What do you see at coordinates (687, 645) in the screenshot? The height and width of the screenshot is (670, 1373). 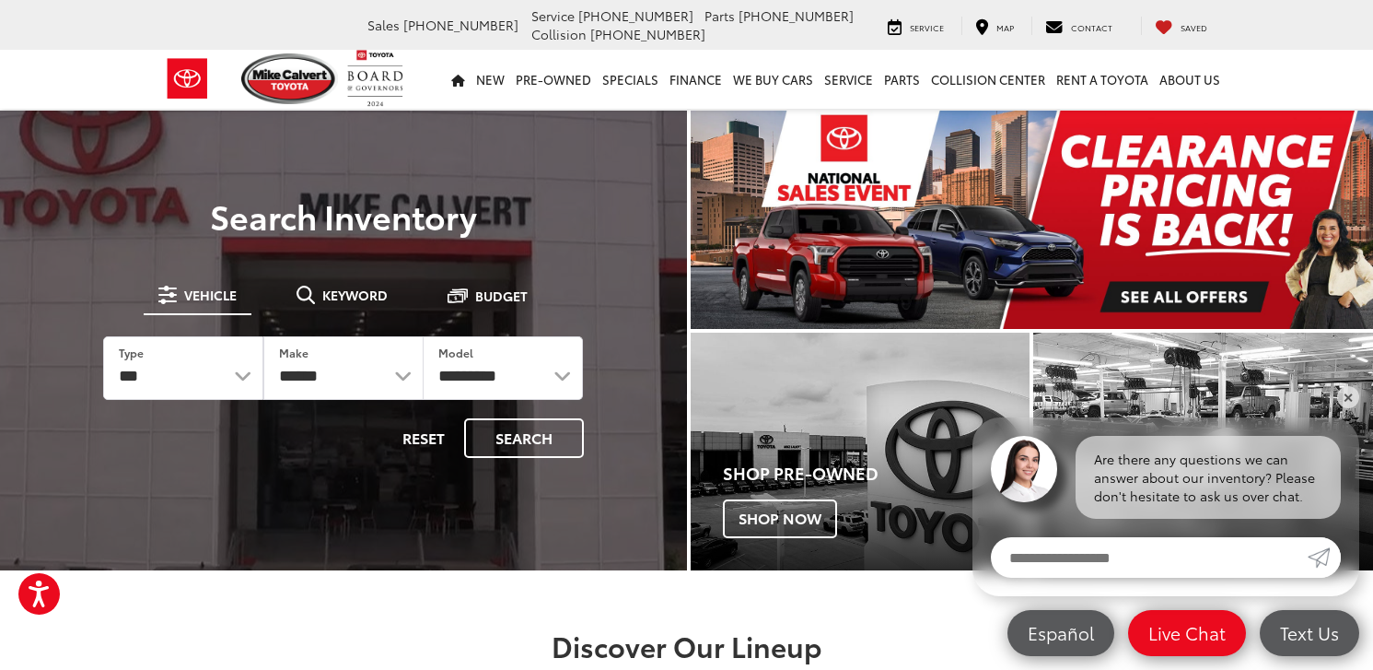 I see `h2: Discover Our Lineup` at bounding box center [687, 645].